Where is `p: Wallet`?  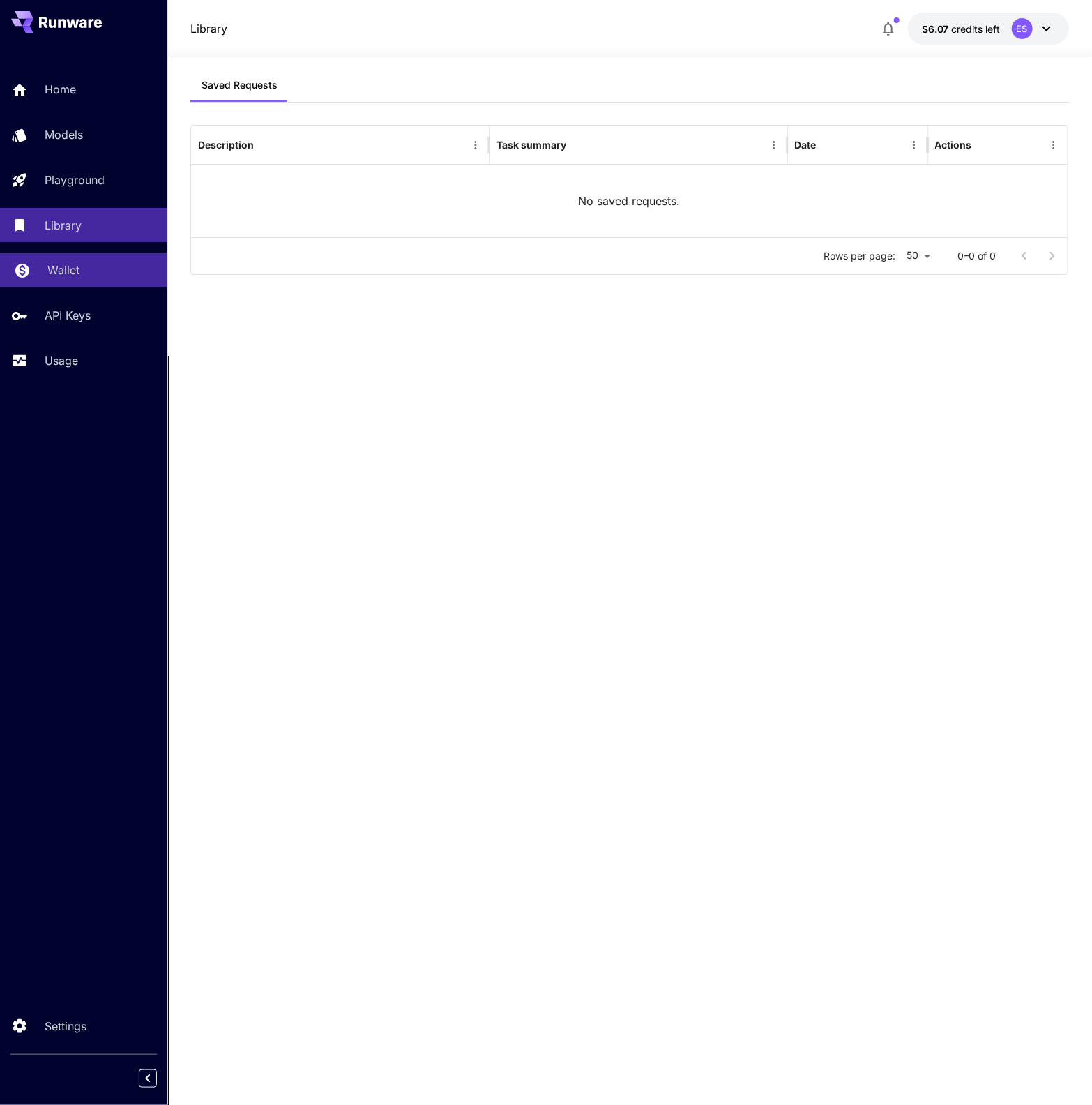
p: Wallet is located at coordinates (63, 270).